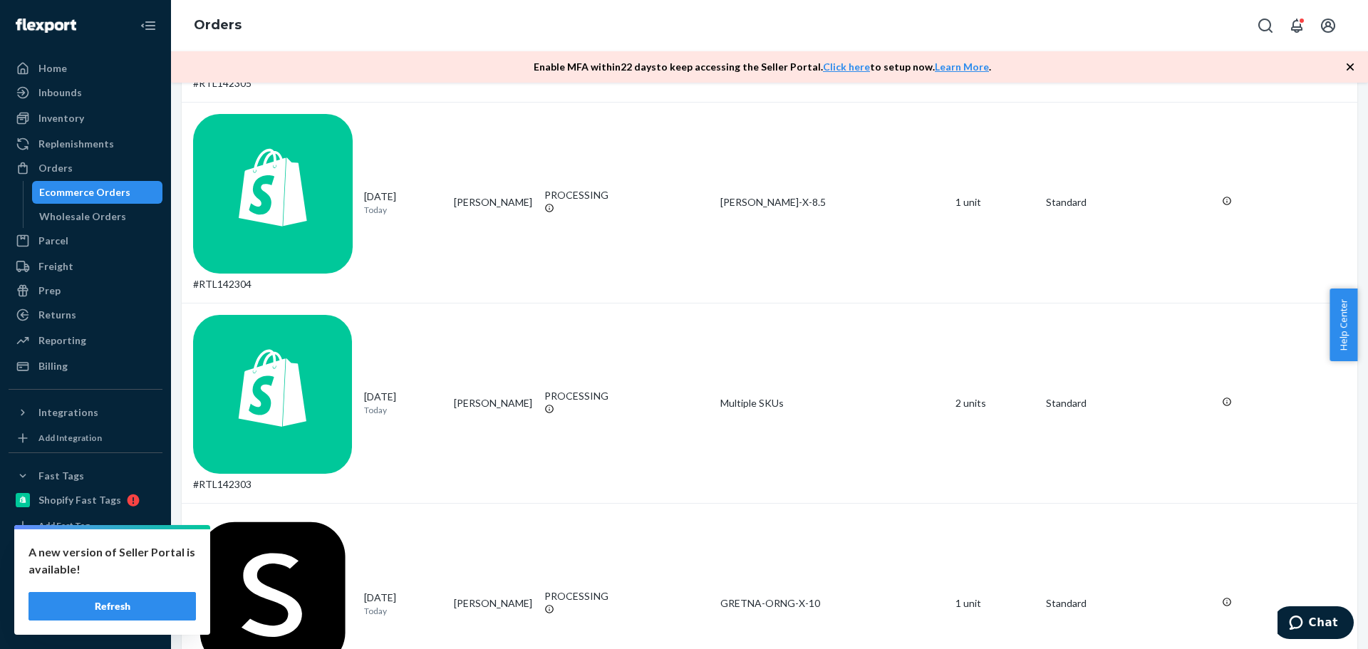  What do you see at coordinates (85, 315) in the screenshot?
I see `a: Returns` at bounding box center [85, 315].